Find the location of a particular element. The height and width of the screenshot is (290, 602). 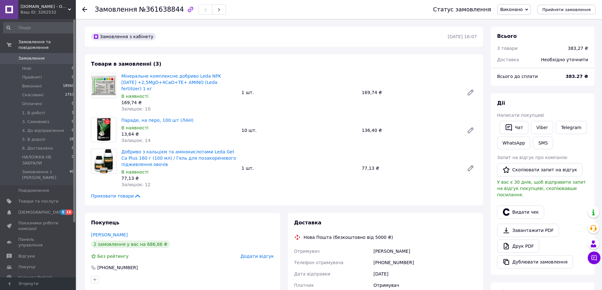

span: Залишок: 14 is located at coordinates (136, 141).